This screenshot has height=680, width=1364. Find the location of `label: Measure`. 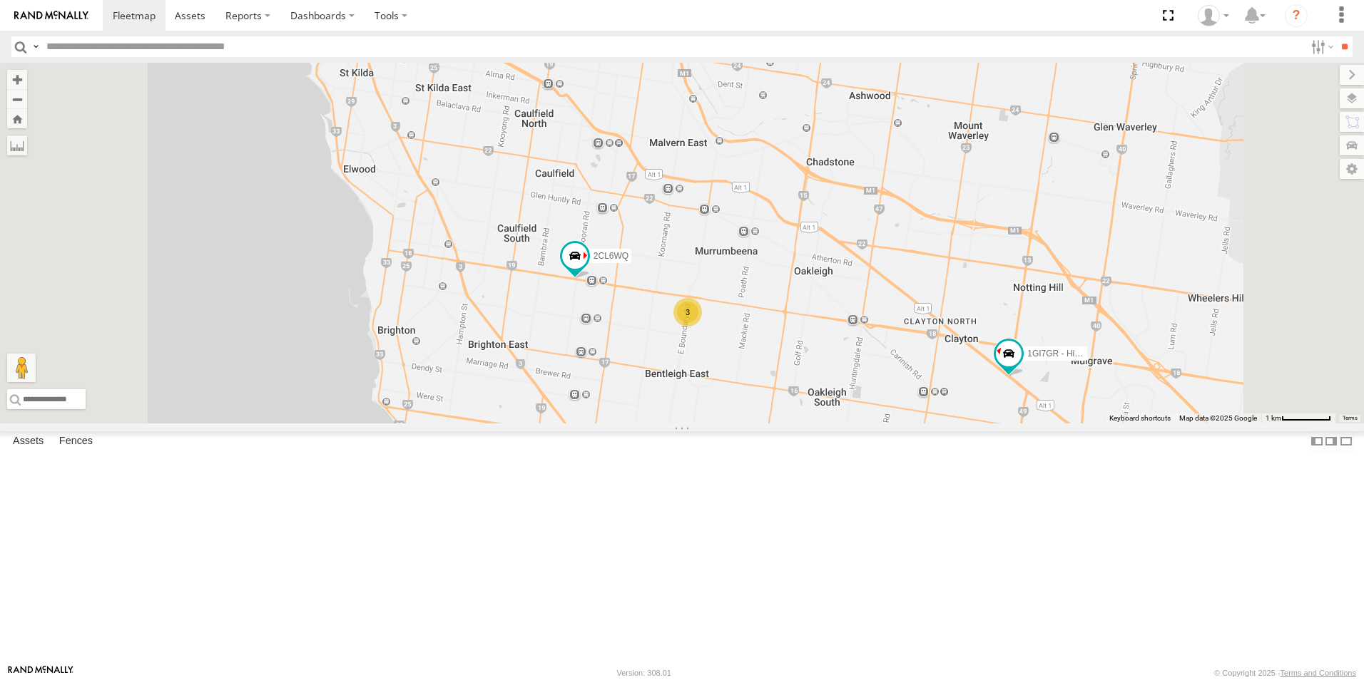

label: Measure is located at coordinates (17, 146).